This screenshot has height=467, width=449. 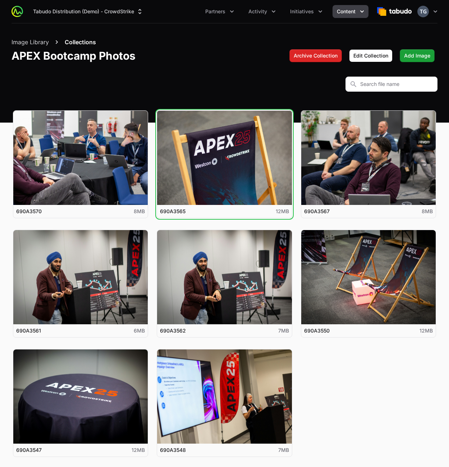 What do you see at coordinates (370, 56) in the screenshot?
I see `button: Edit Collection` at bounding box center [370, 56].